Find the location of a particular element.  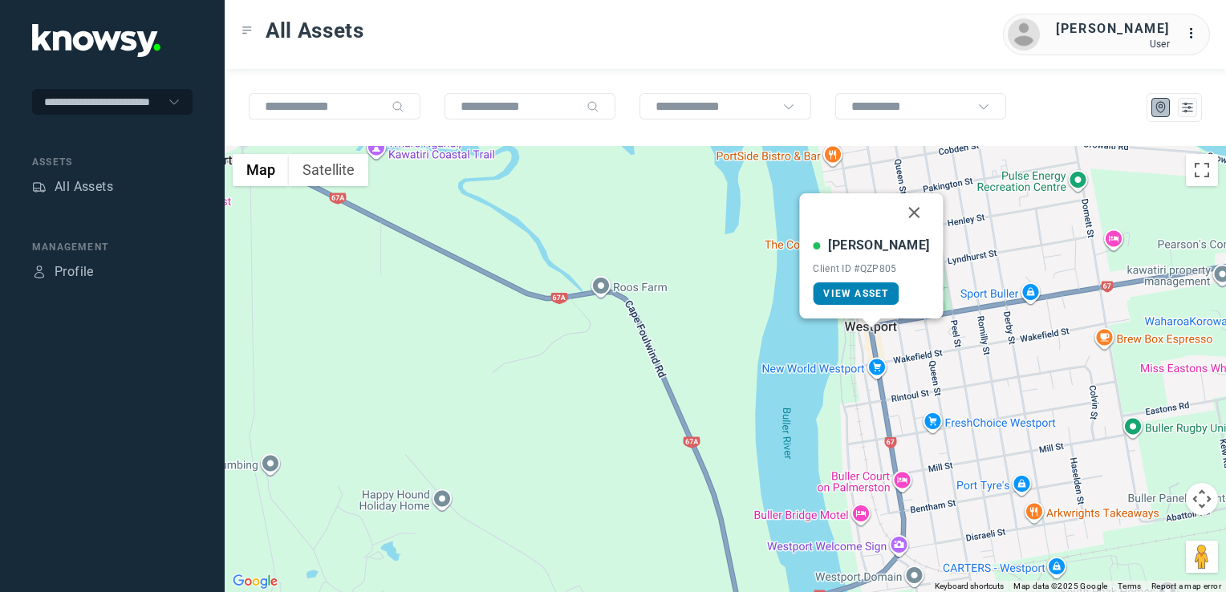

div: Map is located at coordinates (1161, 107).